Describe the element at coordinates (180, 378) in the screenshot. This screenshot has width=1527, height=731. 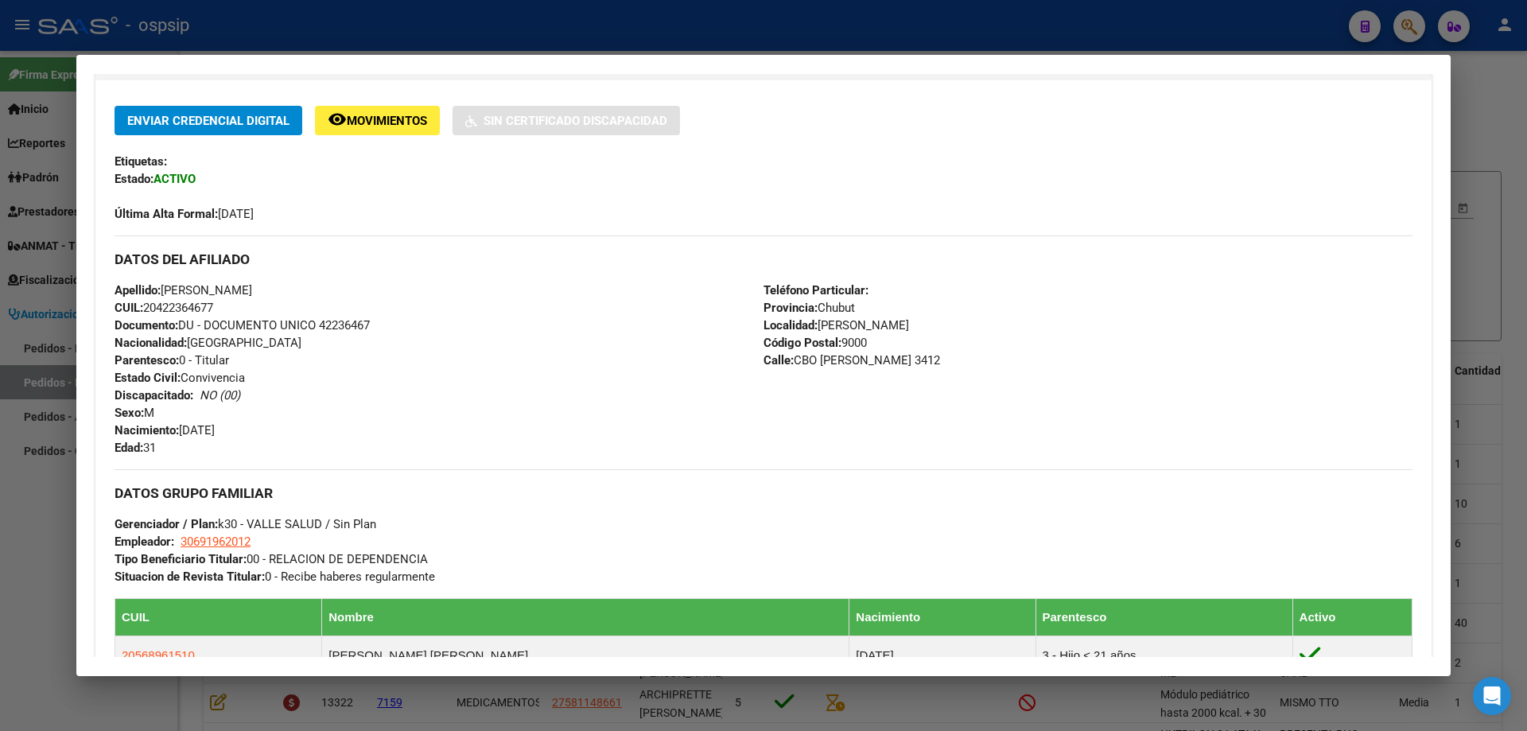
I see `span: Convivencia` at that location.